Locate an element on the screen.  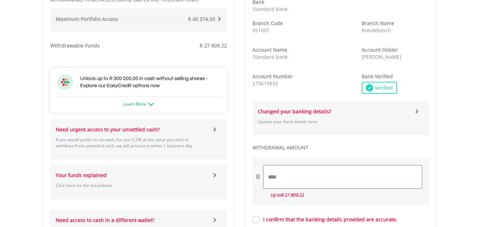
h3: Unlock up to R 300 000.00 in cash without selling shares - Explore our EasyCredit options now is located at coordinates (150, 82).